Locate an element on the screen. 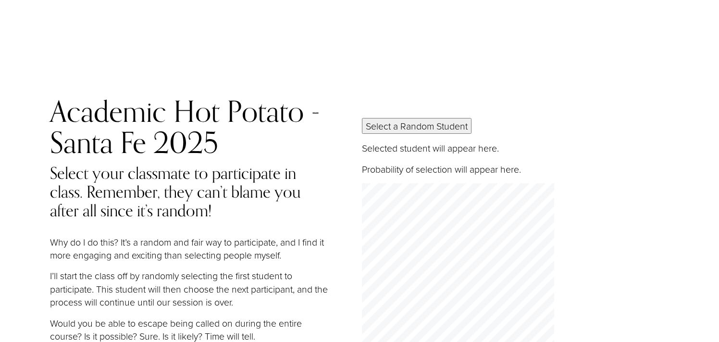  h2: Academic Hot Potato - Santa Fe 2025 is located at coordinates (189, 127).